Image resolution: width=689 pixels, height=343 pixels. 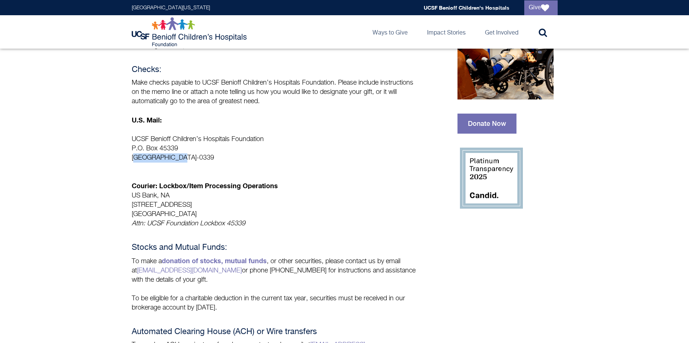 I want to click on h4: Checks:, so click(x=274, y=70).